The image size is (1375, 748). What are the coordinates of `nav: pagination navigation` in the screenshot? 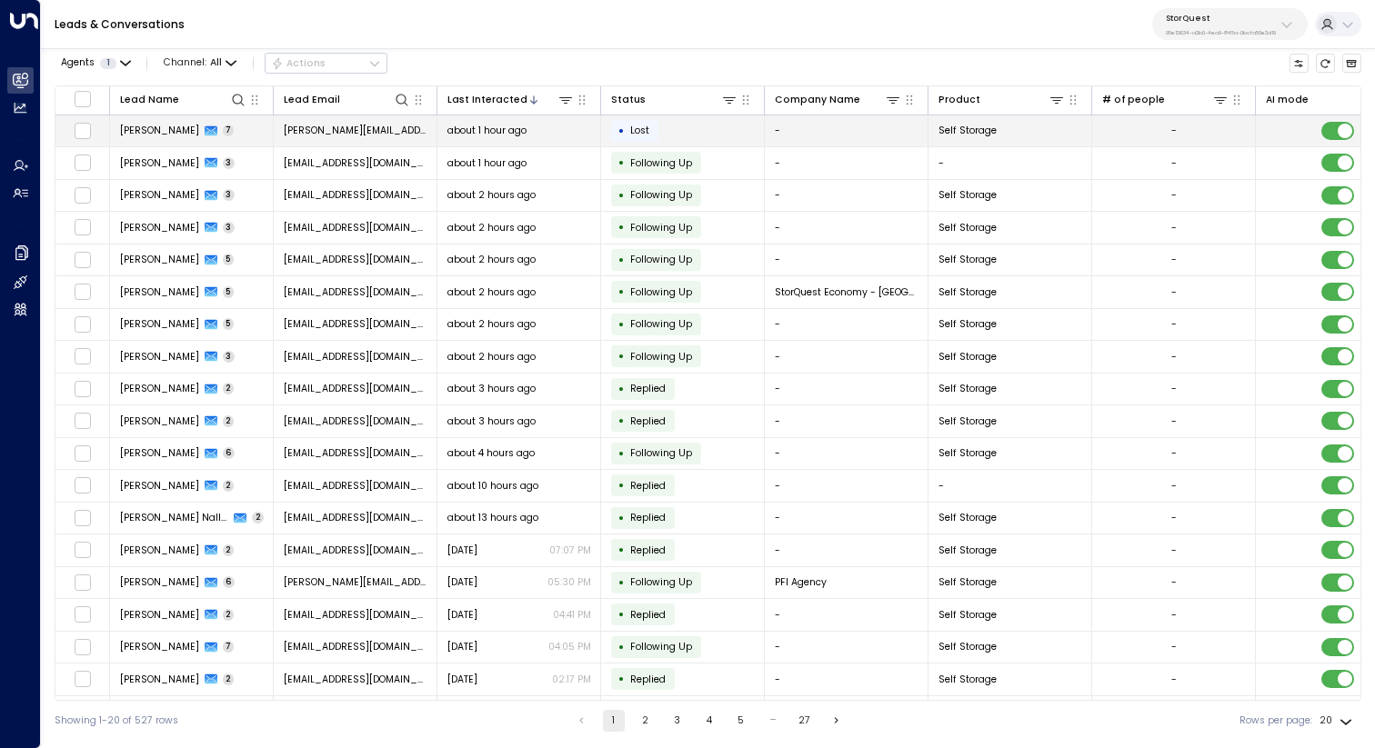 It's located at (709, 721).